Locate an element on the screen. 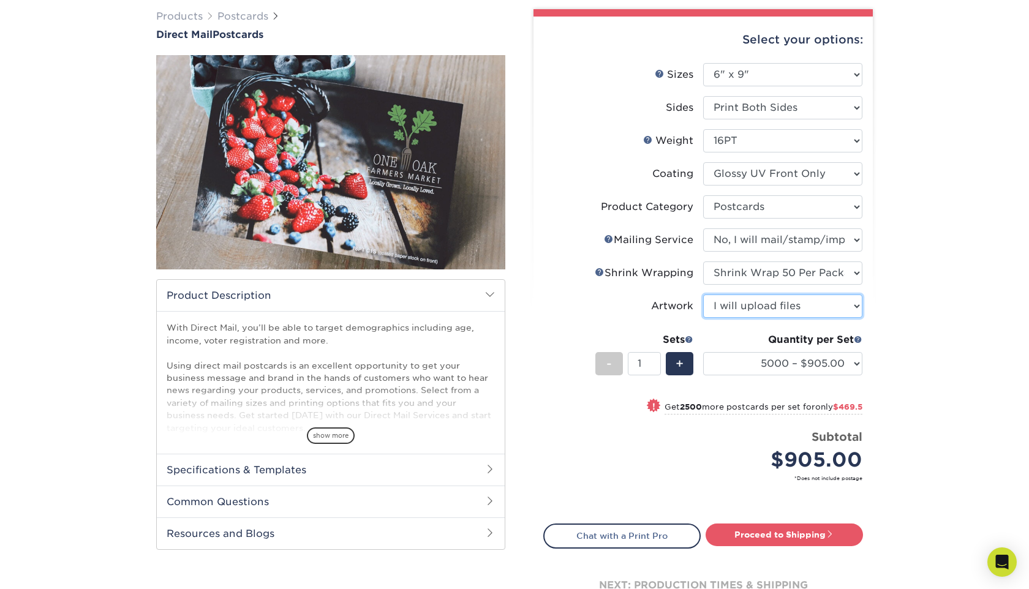 This screenshot has width=1029, height=589. a: Chat with a Print Pro is located at coordinates (621, 536).